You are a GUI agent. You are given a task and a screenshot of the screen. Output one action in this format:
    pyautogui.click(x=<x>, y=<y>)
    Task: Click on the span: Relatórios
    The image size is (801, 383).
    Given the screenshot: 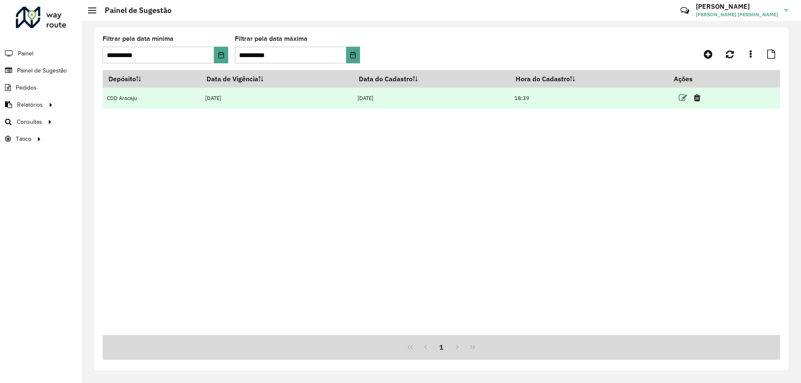 What is the action you would take?
    pyautogui.click(x=30, y=105)
    